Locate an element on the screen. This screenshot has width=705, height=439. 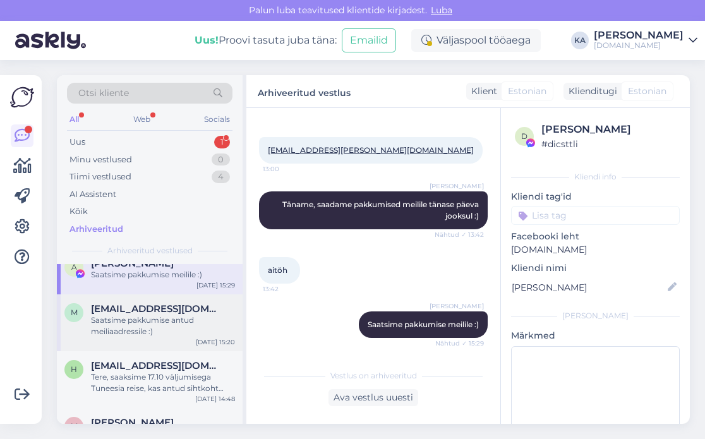
div: Väljaspool tööaega is located at coordinates (476, 40).